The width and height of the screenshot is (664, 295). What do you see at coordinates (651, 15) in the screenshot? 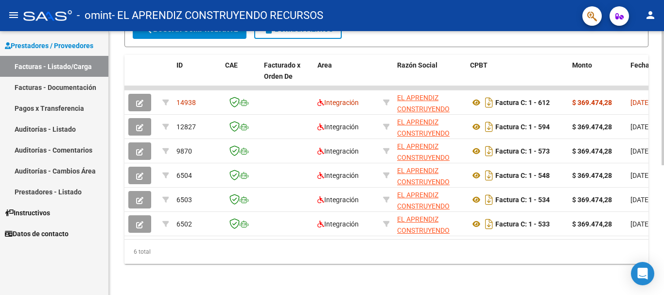
I see `mat-icon: person` at bounding box center [651, 15].